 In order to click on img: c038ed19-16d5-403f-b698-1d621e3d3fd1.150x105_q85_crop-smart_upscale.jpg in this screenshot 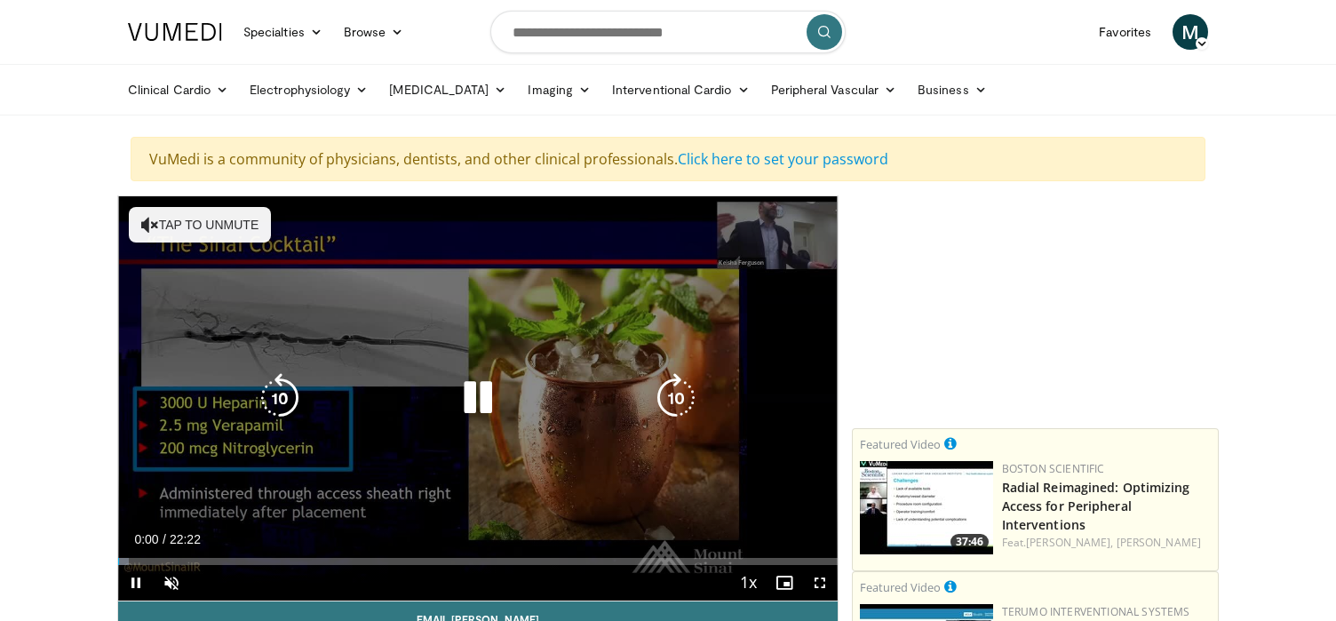, I will do `click(926, 507)`.